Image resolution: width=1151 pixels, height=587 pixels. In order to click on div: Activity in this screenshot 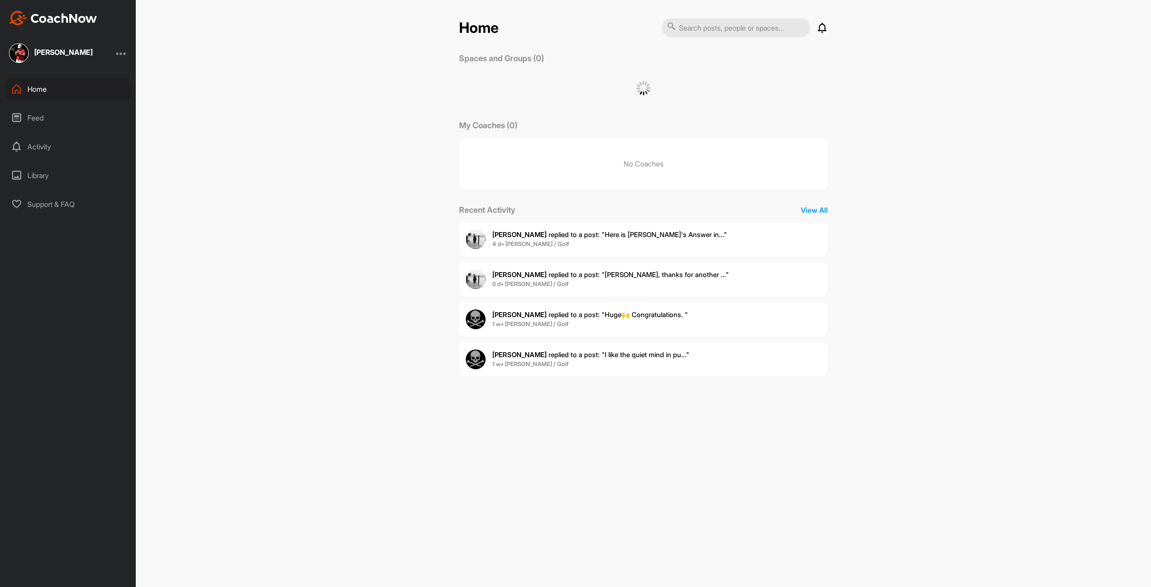, I will do `click(68, 147)`.